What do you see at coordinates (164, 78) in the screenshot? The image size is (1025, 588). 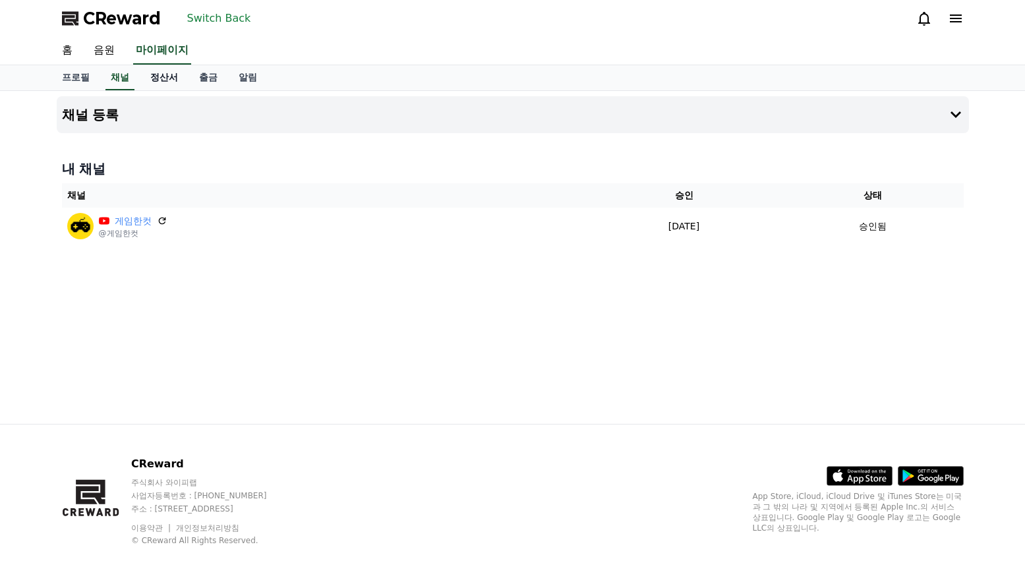 I see `a: 정산서` at bounding box center [164, 78].